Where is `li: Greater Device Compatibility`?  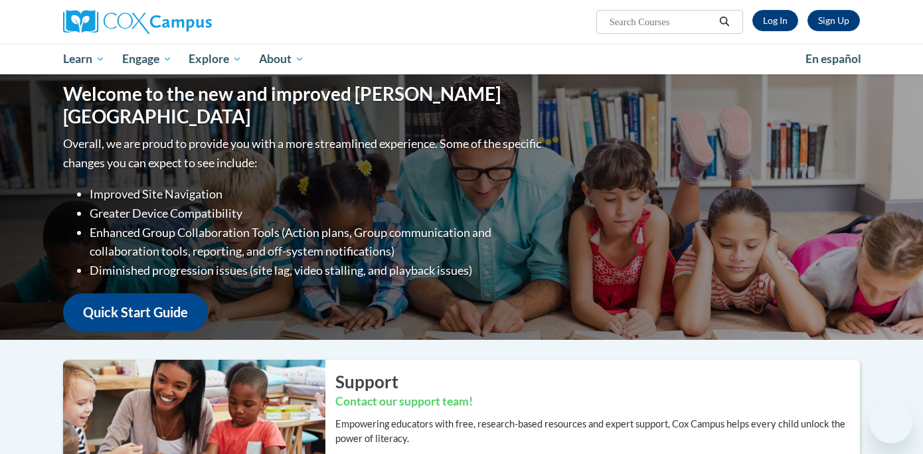
li: Greater Device Compatibility is located at coordinates (317, 213).